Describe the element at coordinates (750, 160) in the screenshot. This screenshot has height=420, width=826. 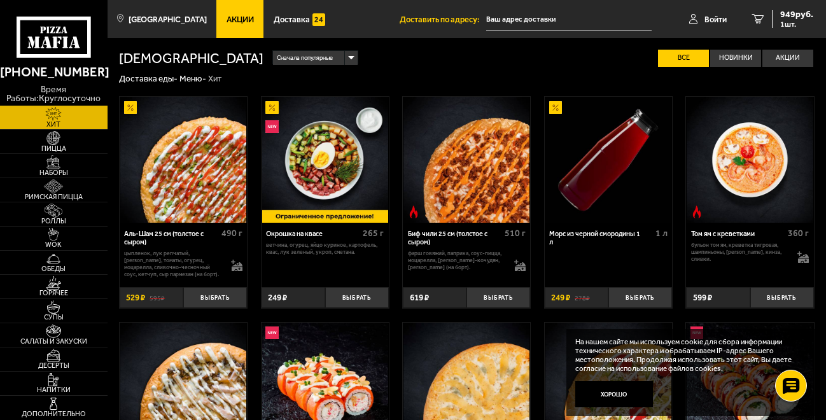
I see `img: Том ям с креветками` at that location.